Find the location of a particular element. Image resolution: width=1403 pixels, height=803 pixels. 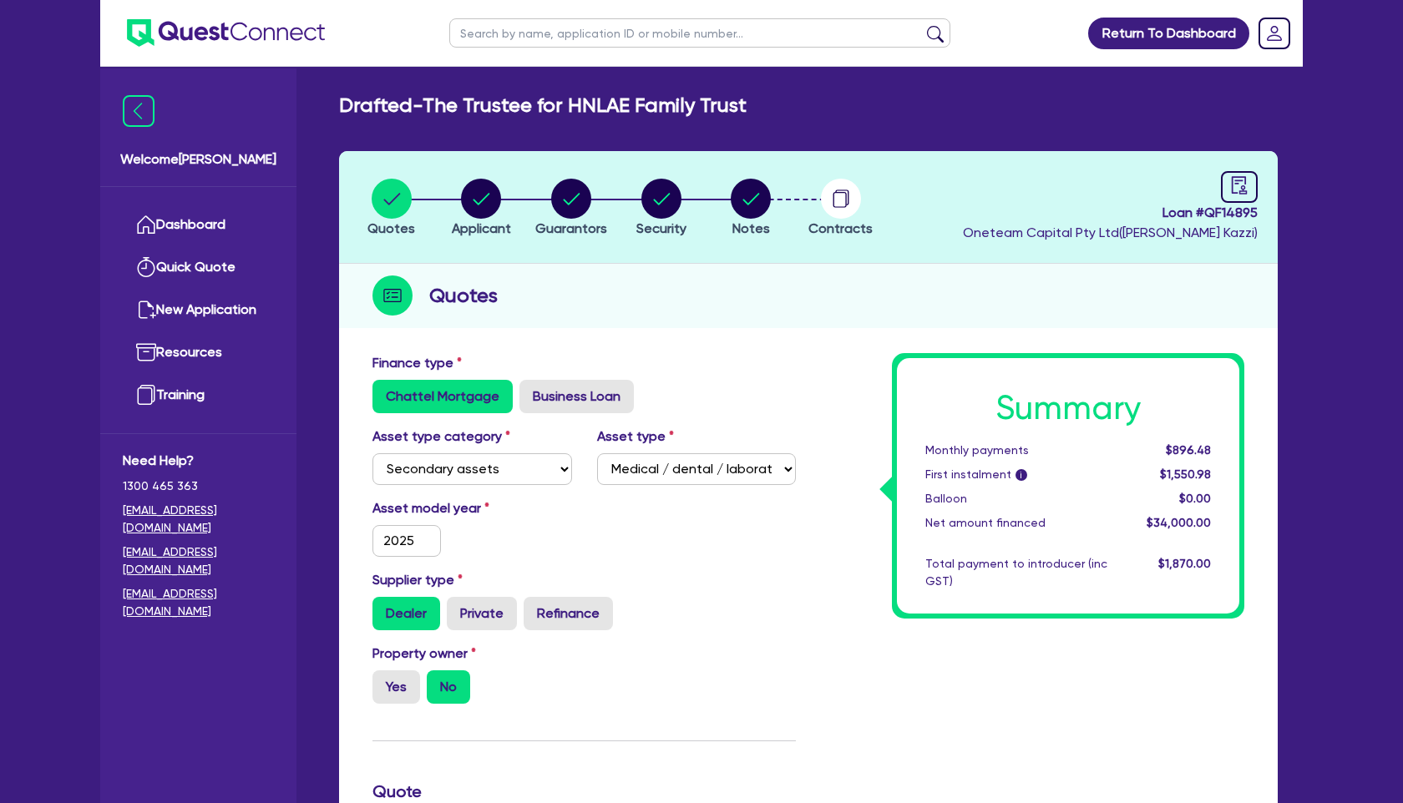

div: Total payment to introducer (inc GST) is located at coordinates (1016, 573).